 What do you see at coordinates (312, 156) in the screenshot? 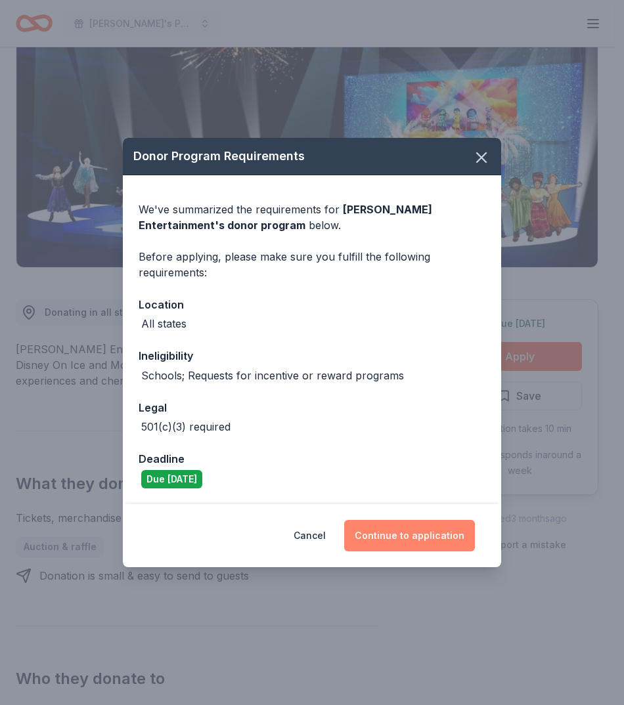
I see `div: Donor Program Requirements` at bounding box center [312, 156].